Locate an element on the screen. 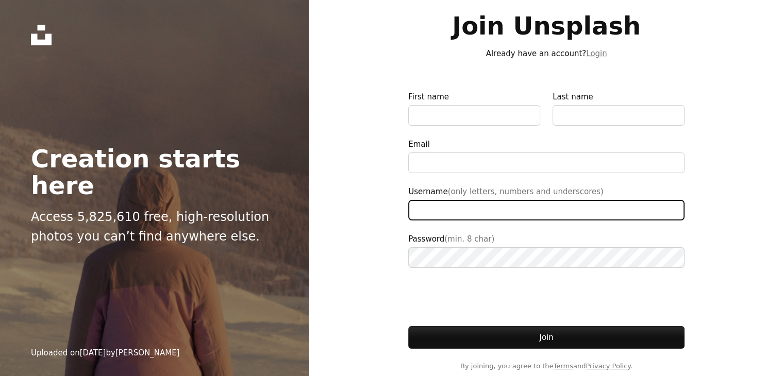 The height and width of the screenshot is (376, 784). input: First name is located at coordinates (474, 115).